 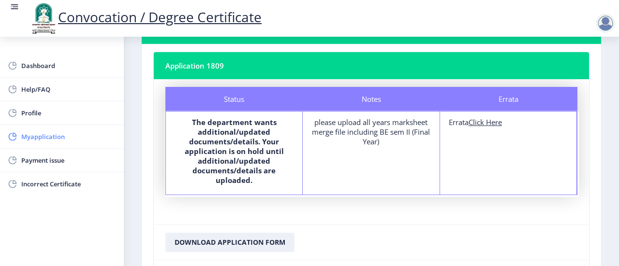 I want to click on u: Click Here, so click(x=485, y=122).